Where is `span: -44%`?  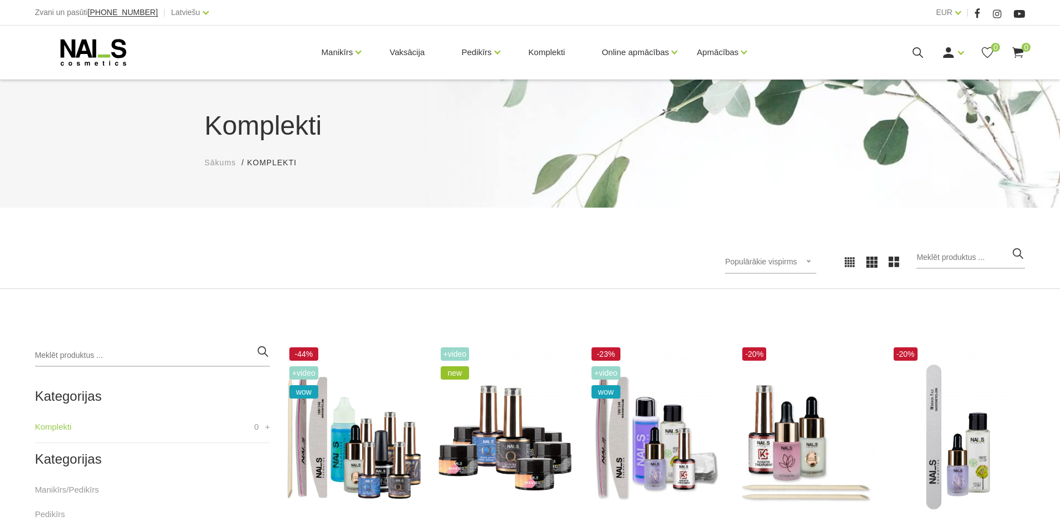 span: -44% is located at coordinates (304, 354).